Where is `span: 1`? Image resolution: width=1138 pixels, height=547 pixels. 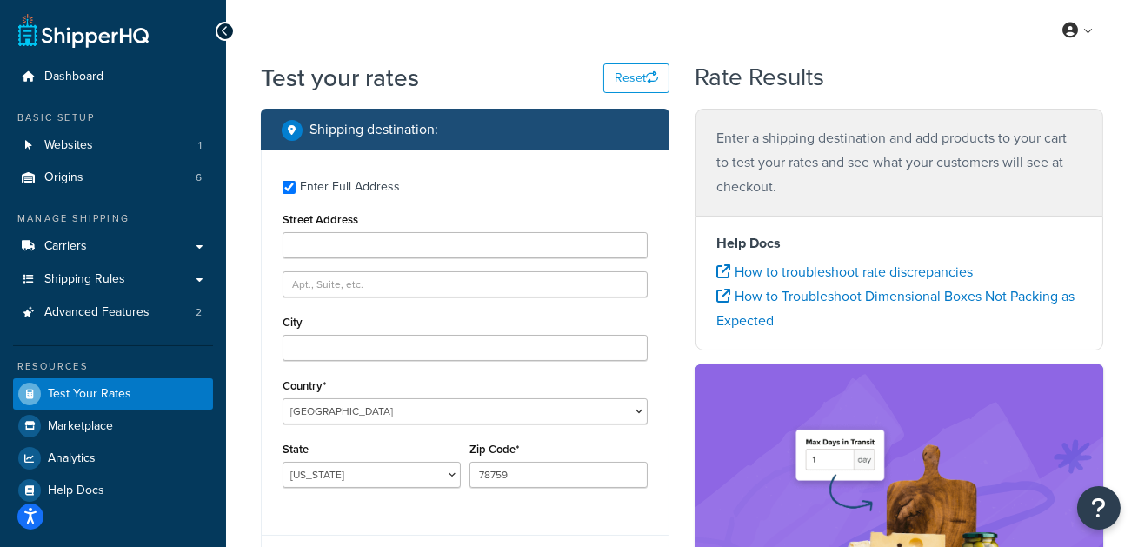 span: 1 is located at coordinates (200, 145).